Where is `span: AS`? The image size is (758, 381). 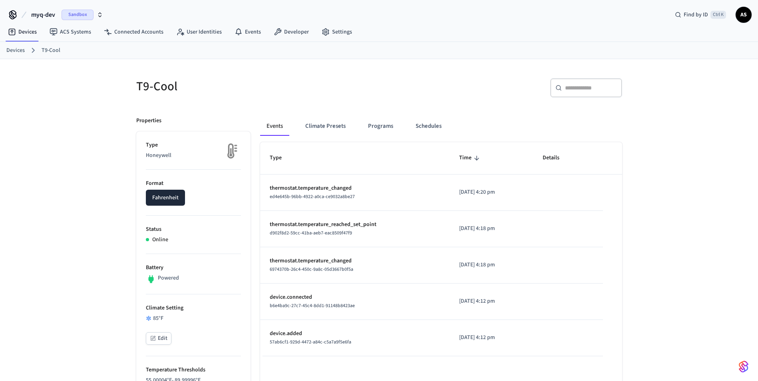
span: AS is located at coordinates (744, 15).